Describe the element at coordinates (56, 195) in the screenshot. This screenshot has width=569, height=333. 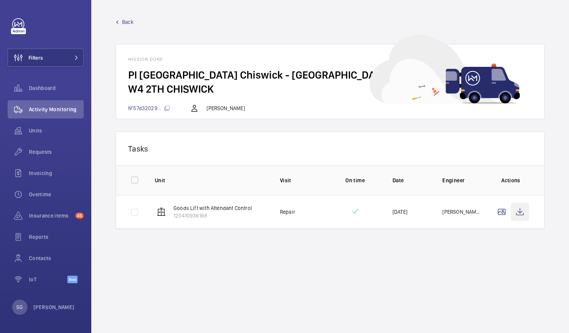
I see `span: Overtime` at that location.